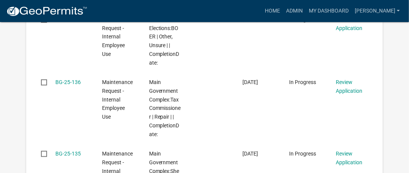 Image resolution: width=409 pixels, height=173 pixels. What do you see at coordinates (328, 11) in the screenshot?
I see `a: My Dashboard` at bounding box center [328, 11].